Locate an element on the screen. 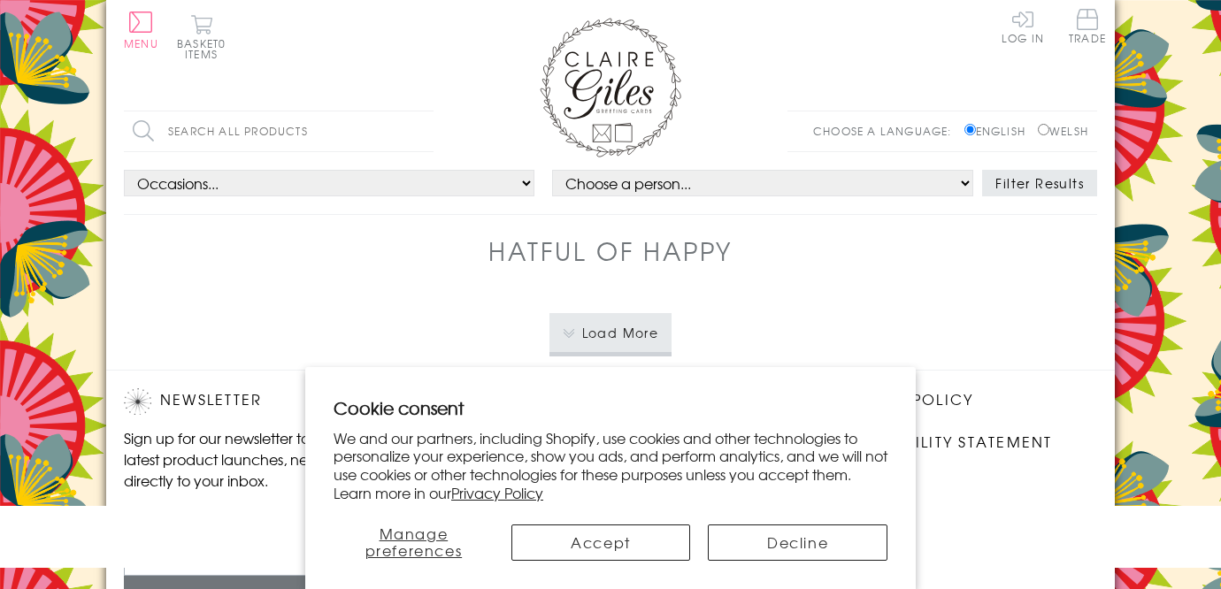 The image size is (1221, 589). span: Manage preferences is located at coordinates (414, 542).